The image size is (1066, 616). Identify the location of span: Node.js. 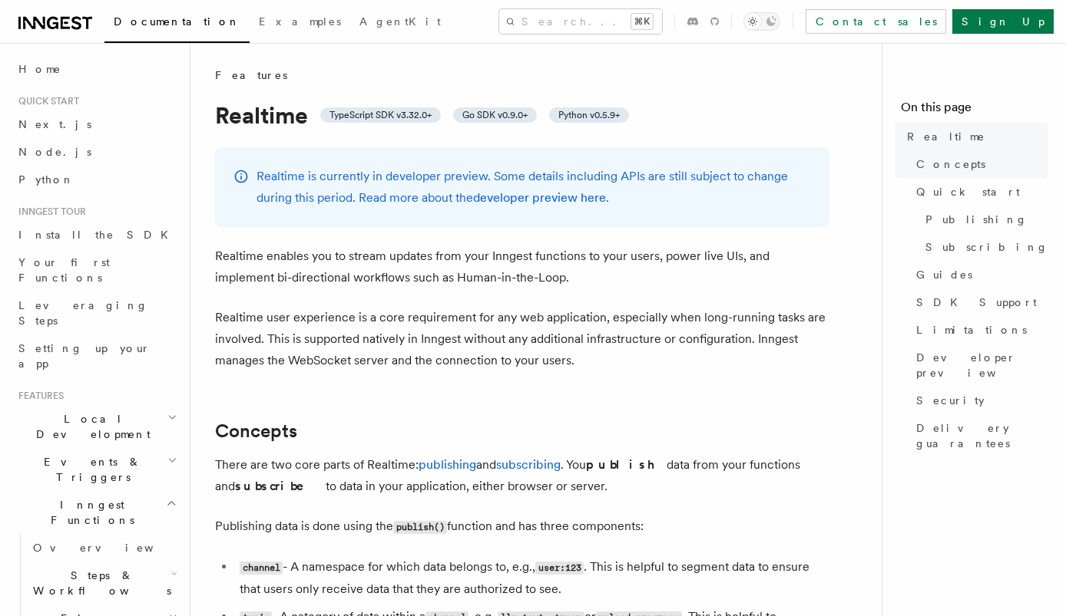
(55, 152).